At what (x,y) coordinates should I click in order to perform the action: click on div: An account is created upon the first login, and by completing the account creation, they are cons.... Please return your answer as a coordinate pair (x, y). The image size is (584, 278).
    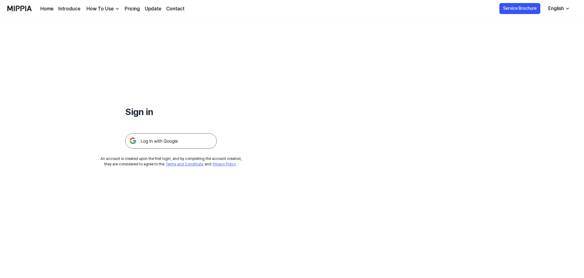
    Looking at the image, I should click on (171, 162).